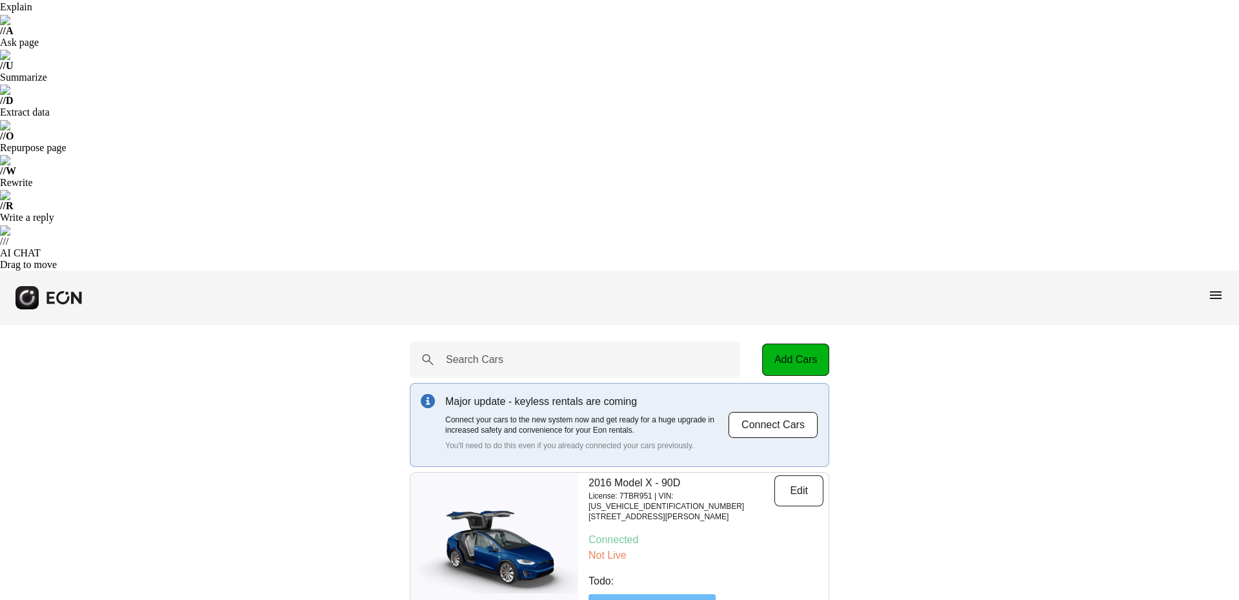  Describe the element at coordinates (796, 359) in the screenshot. I see `button: Add Cars` at that location.